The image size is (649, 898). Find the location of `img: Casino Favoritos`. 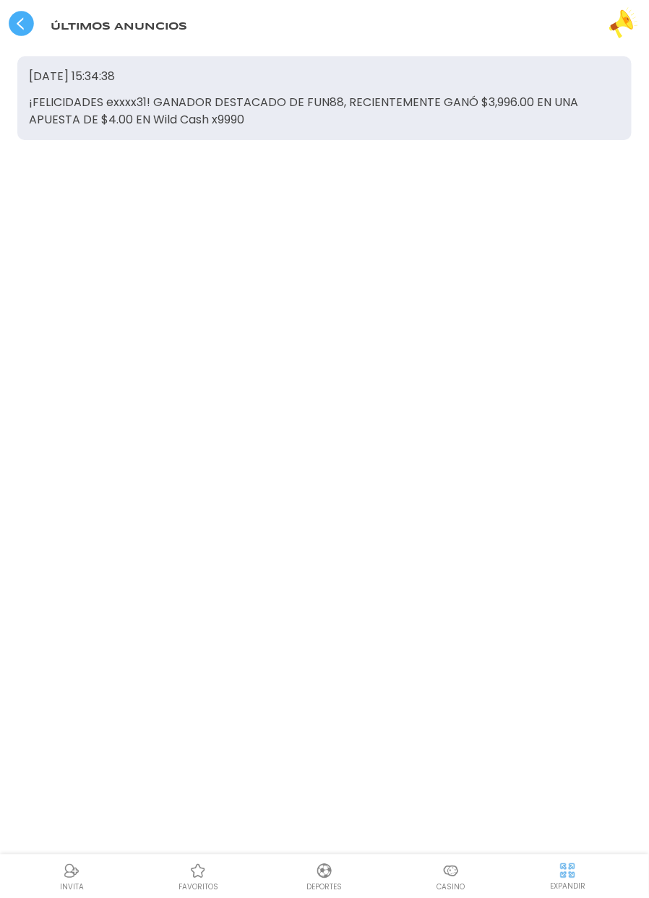

img: Casino Favoritos is located at coordinates (198, 872).